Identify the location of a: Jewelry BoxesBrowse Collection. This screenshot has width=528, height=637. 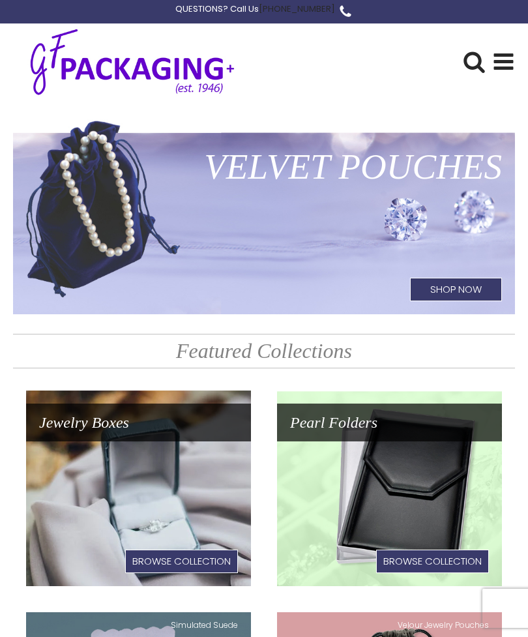
(138, 488).